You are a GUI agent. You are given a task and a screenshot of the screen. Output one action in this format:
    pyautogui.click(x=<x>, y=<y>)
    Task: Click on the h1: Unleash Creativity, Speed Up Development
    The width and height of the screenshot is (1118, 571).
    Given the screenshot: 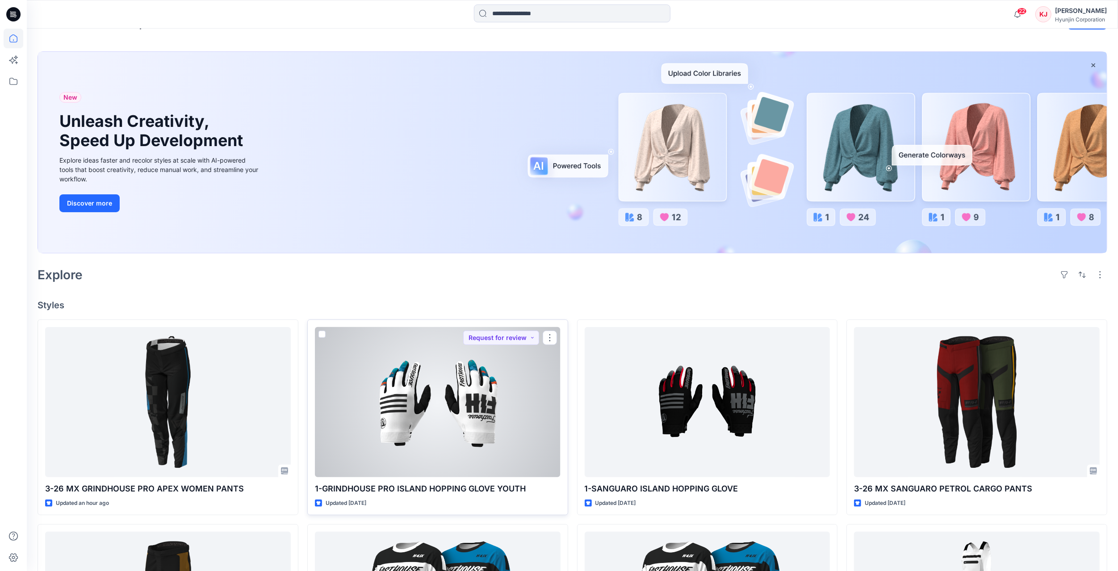 What is the action you would take?
    pyautogui.click(x=153, y=131)
    